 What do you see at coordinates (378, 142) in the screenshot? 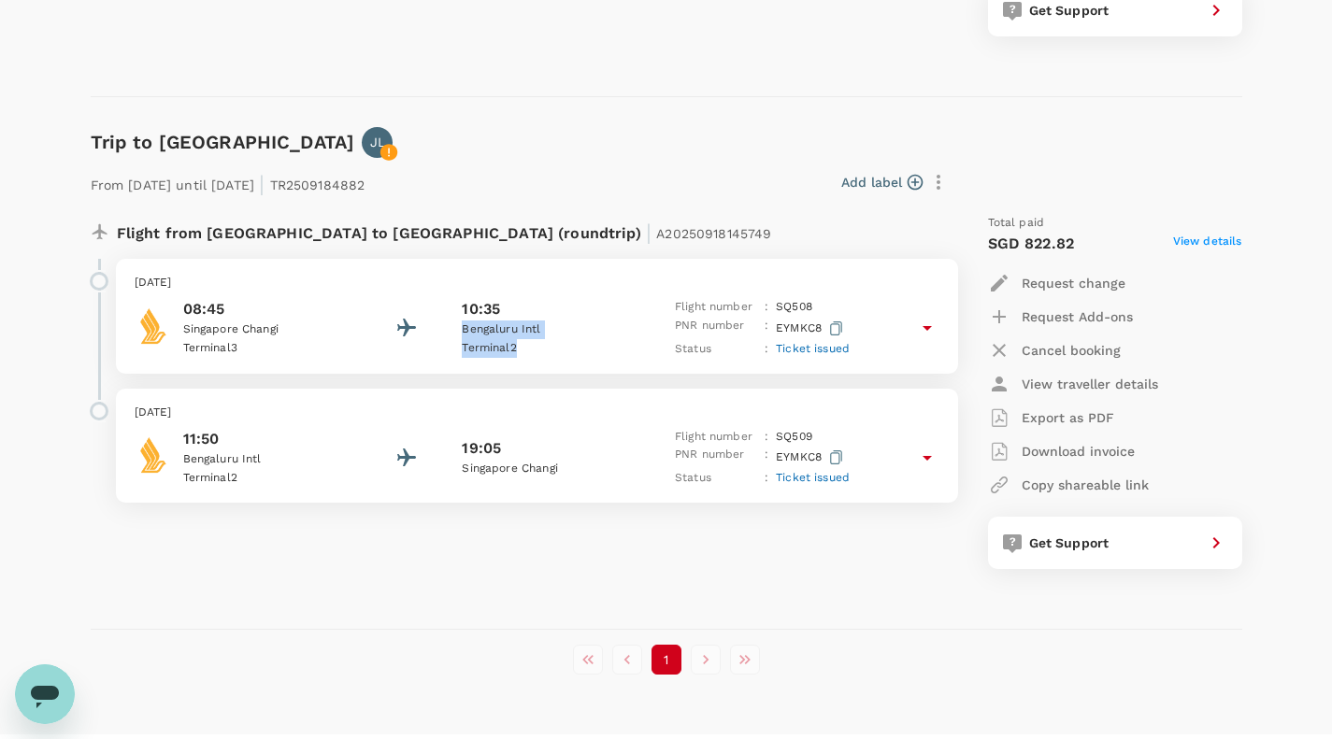
I see `p: JL` at bounding box center [378, 142].